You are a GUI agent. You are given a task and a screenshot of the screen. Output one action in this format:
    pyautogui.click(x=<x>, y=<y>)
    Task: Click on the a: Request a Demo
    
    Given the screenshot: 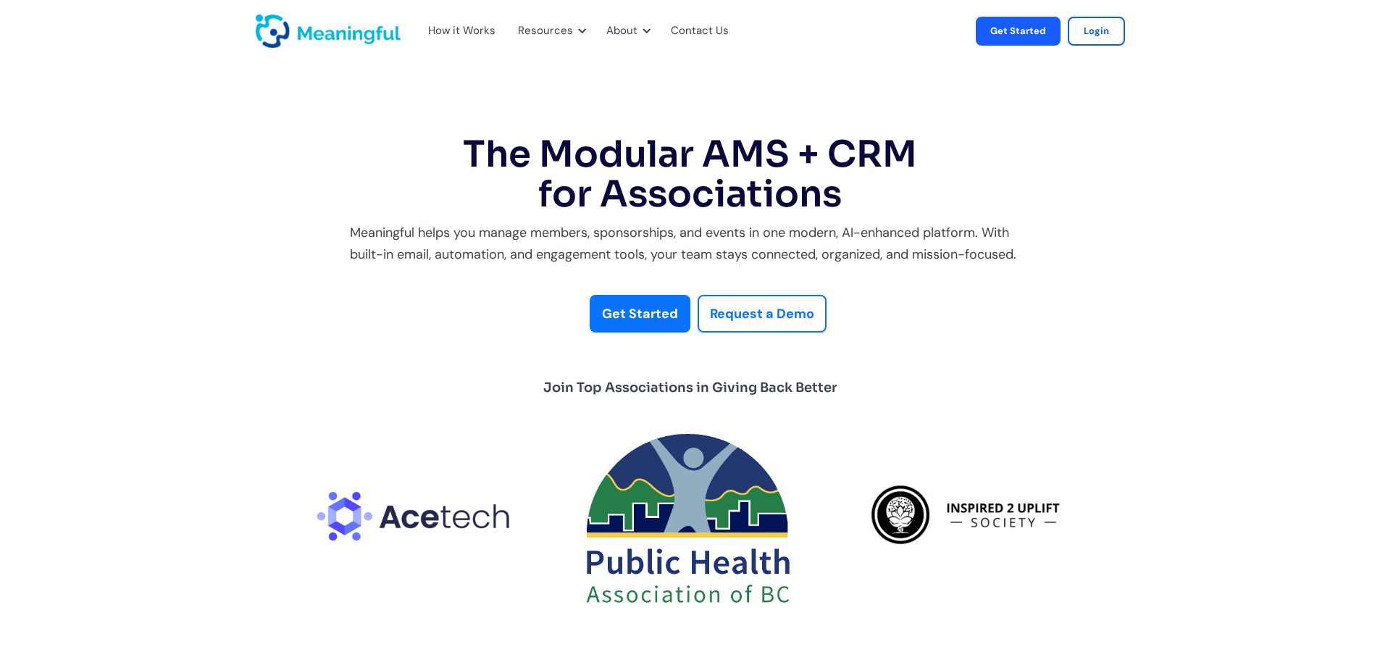 What is the action you would take?
    pyautogui.click(x=762, y=314)
    